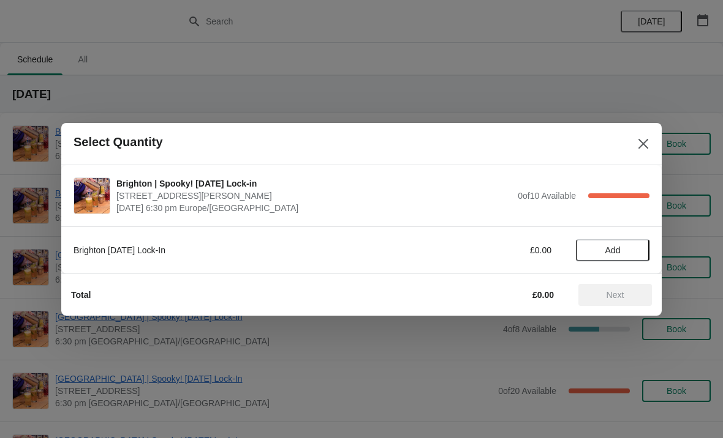 The width and height of the screenshot is (723, 438). What do you see at coordinates (546, 196) in the screenshot?
I see `span: 0 of 10 Available` at bounding box center [546, 196].